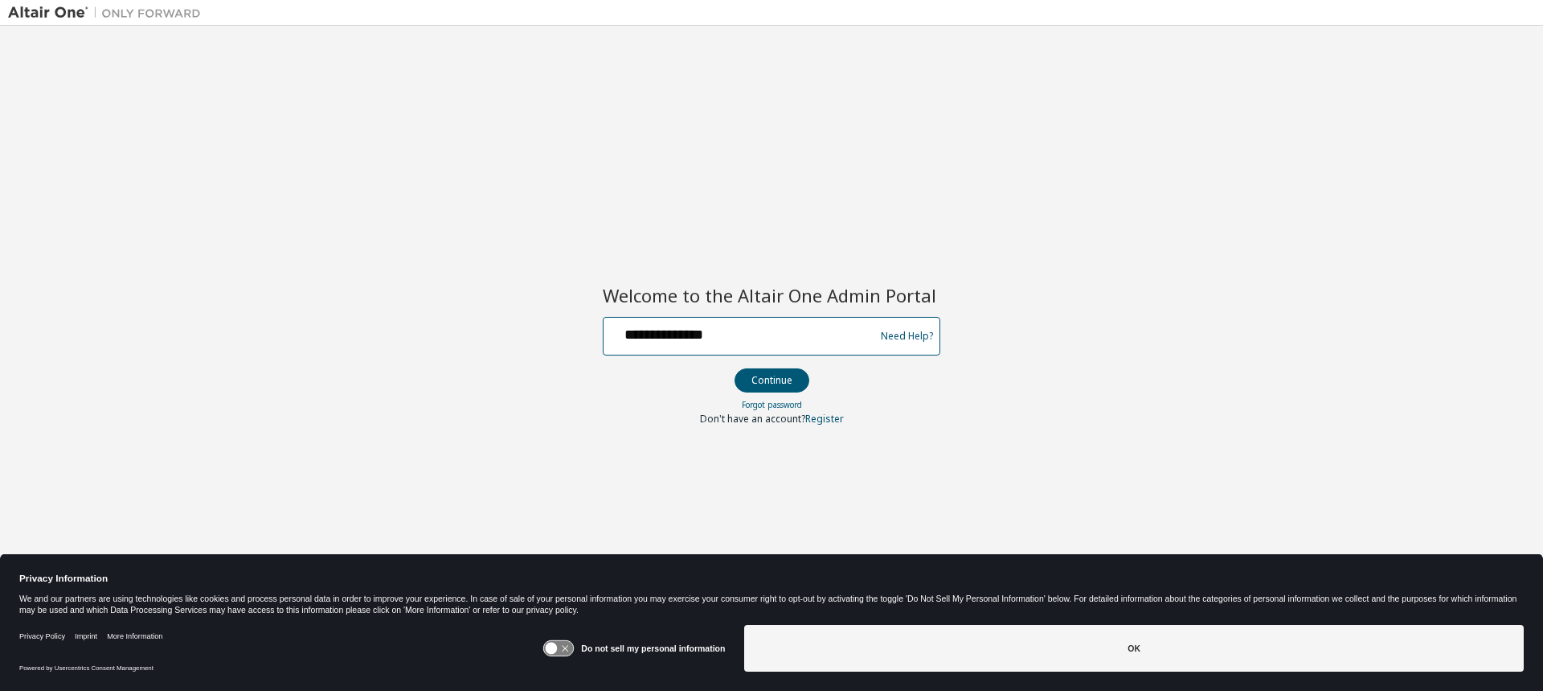 The height and width of the screenshot is (691, 1543). What do you see at coordinates (109, 13) in the screenshot?
I see `img: Altair One` at bounding box center [109, 13].